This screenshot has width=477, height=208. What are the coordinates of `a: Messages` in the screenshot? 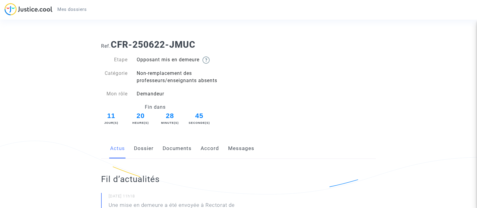 It's located at (241, 148).